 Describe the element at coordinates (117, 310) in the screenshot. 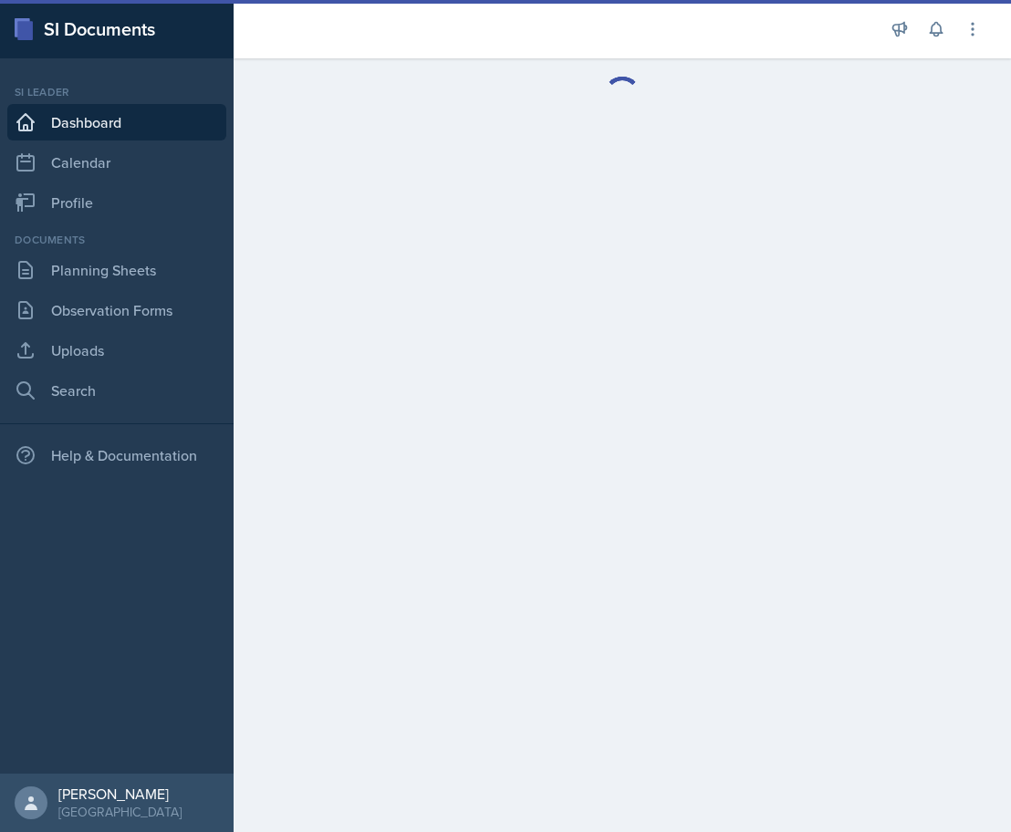

I see `a: Observation Forms` at that location.